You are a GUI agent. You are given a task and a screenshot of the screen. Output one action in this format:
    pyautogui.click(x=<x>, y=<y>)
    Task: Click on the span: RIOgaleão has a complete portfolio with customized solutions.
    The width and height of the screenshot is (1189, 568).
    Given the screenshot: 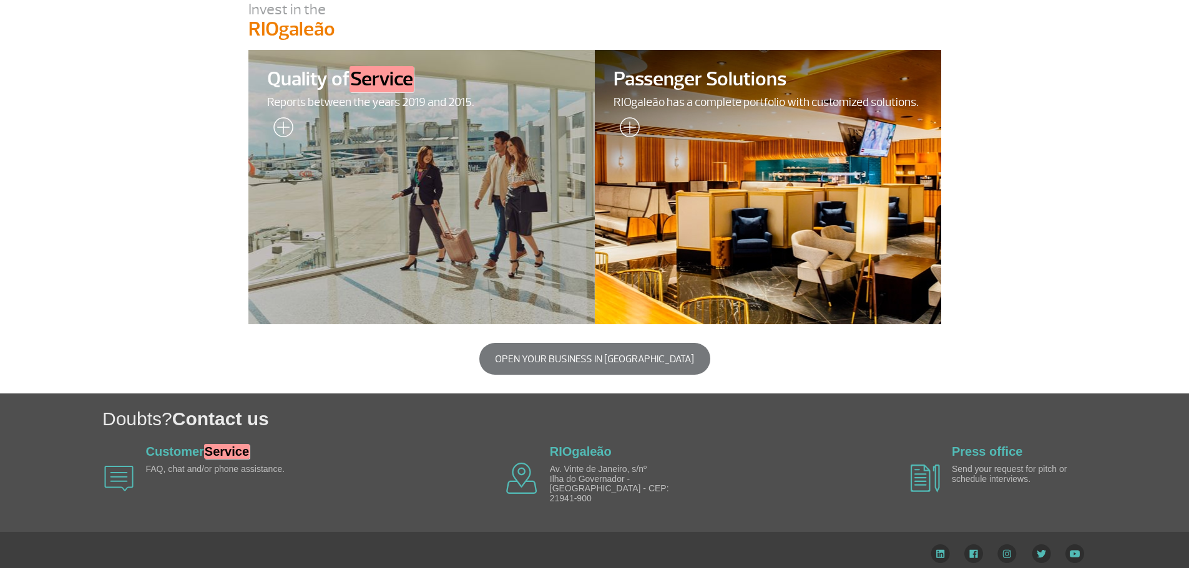 What is the action you would take?
    pyautogui.click(x=768, y=102)
    